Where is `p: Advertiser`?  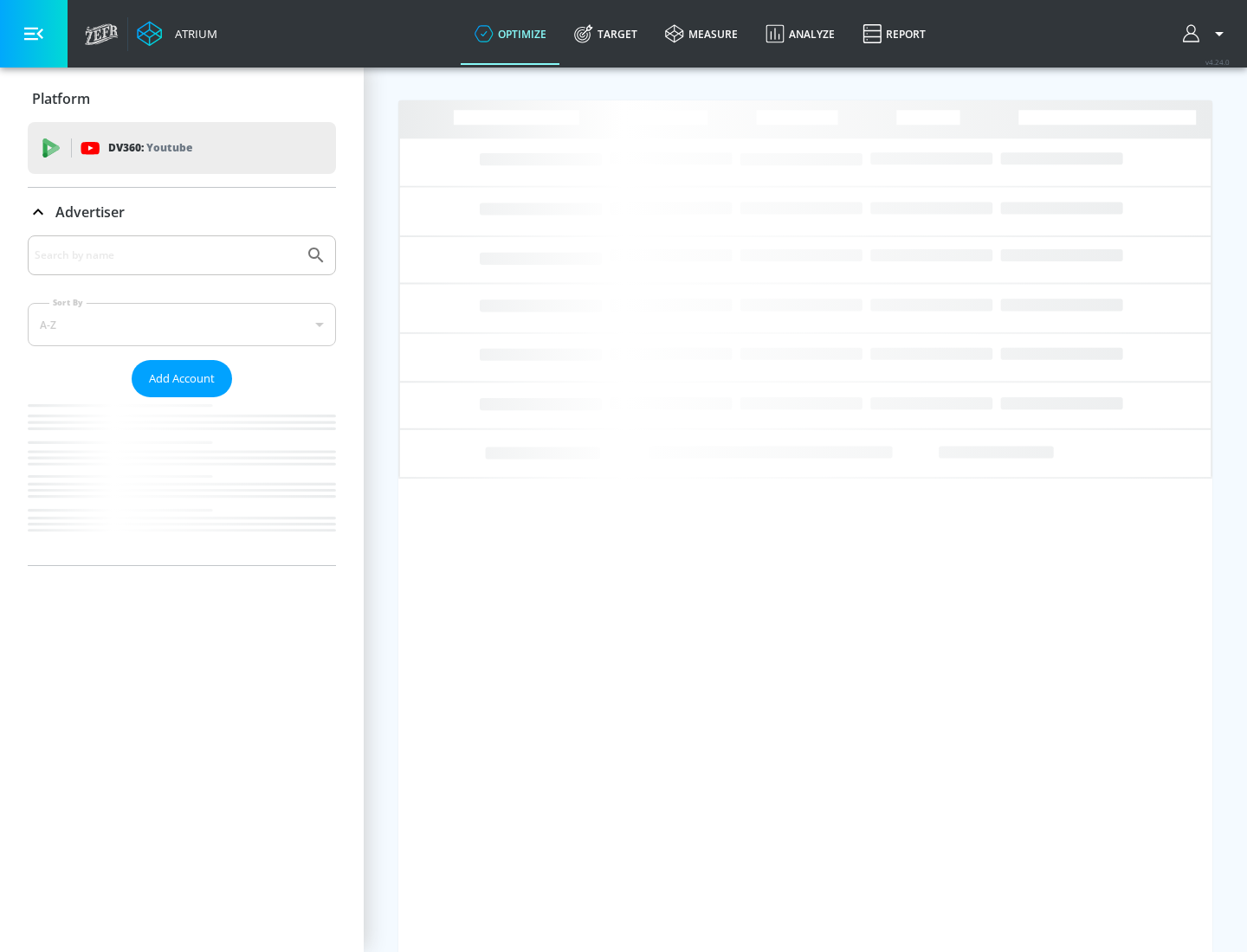
p: Advertiser is located at coordinates (90, 212).